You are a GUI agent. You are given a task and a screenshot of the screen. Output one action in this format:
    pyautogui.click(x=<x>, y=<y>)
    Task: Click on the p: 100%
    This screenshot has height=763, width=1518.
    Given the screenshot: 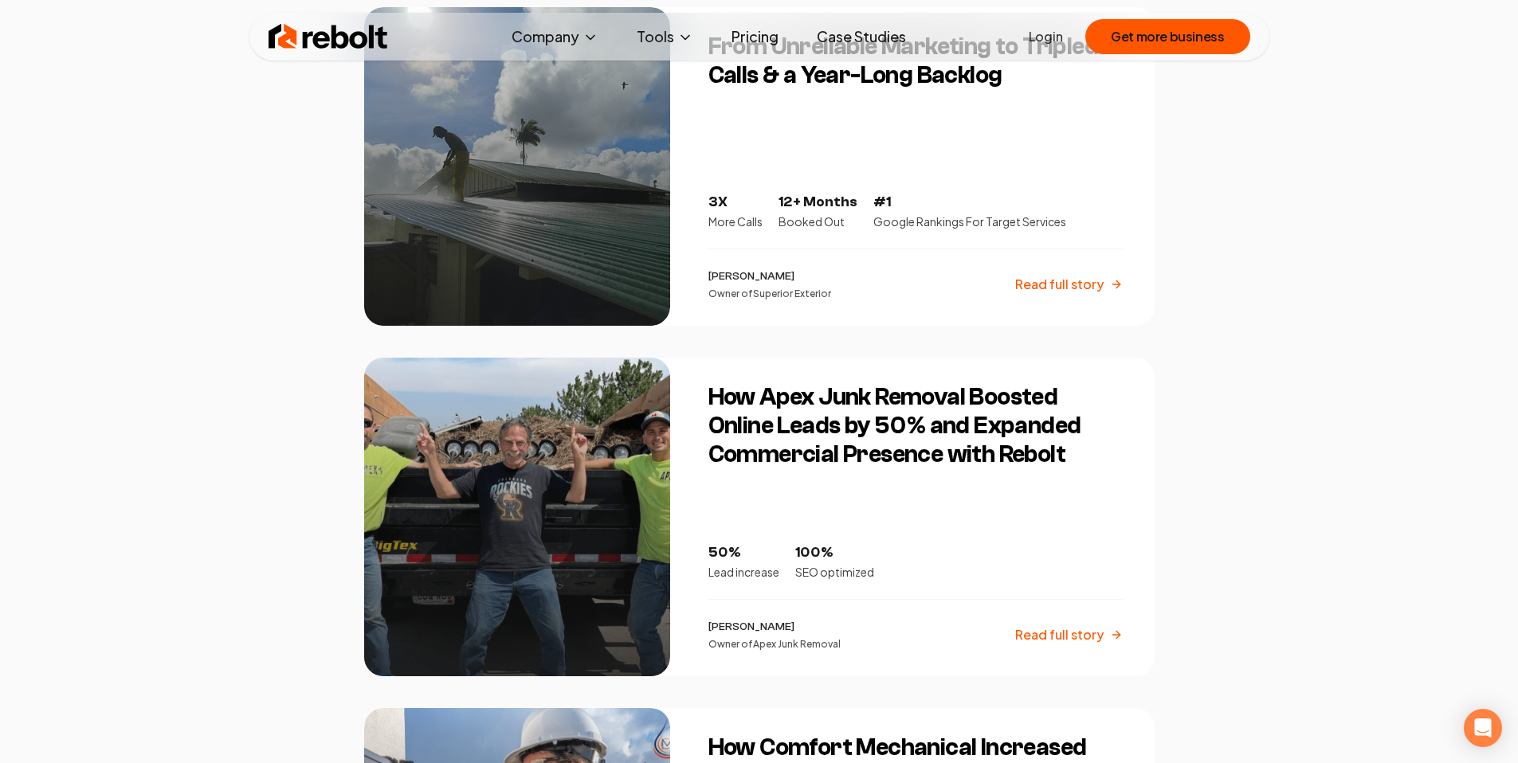 What is the action you would take?
    pyautogui.click(x=834, y=553)
    